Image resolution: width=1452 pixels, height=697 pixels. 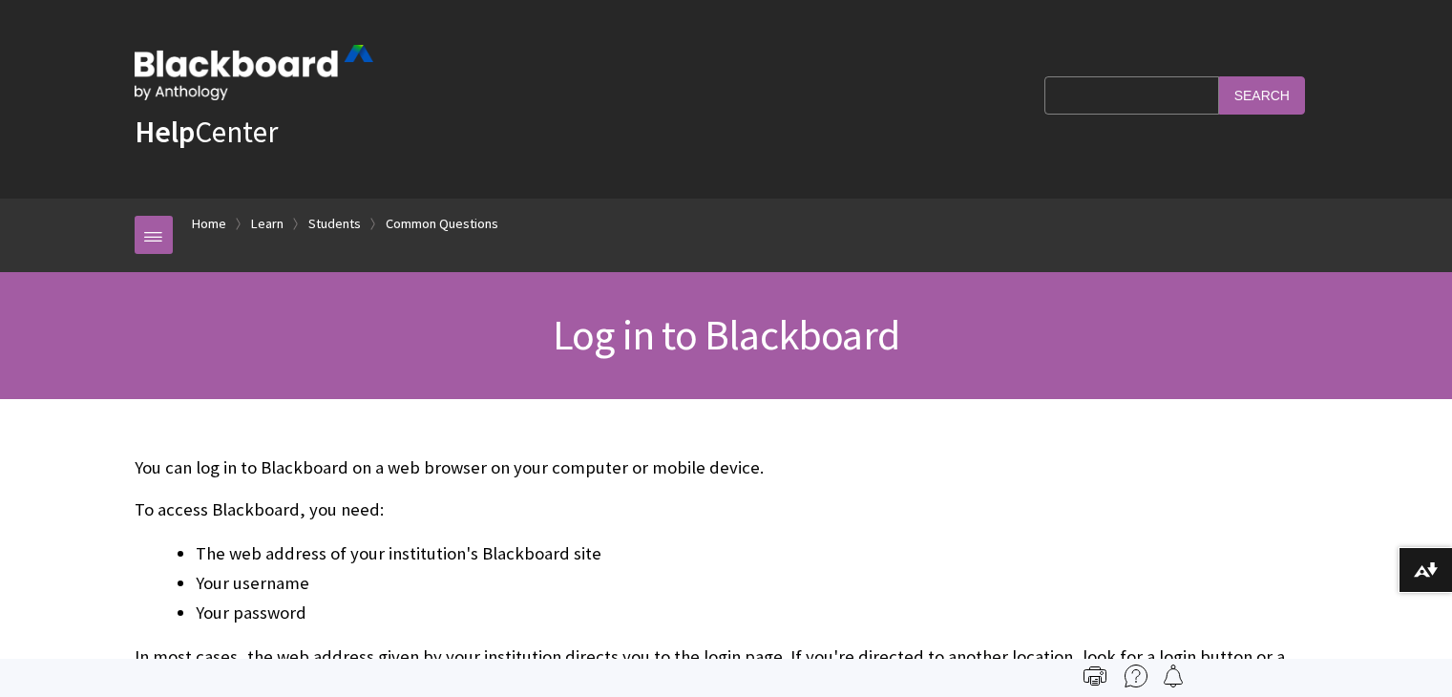 I want to click on a: Learn, so click(x=267, y=223).